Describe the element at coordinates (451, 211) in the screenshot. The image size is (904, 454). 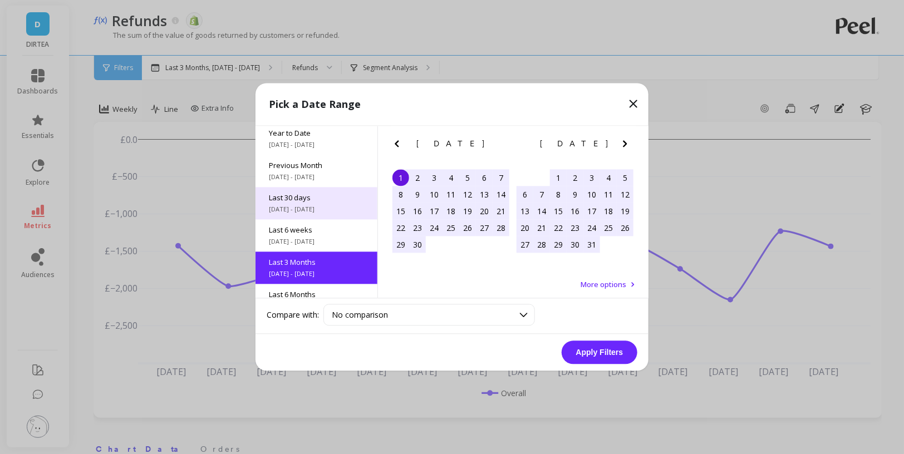
I see `div: month 2025-06` at that location.